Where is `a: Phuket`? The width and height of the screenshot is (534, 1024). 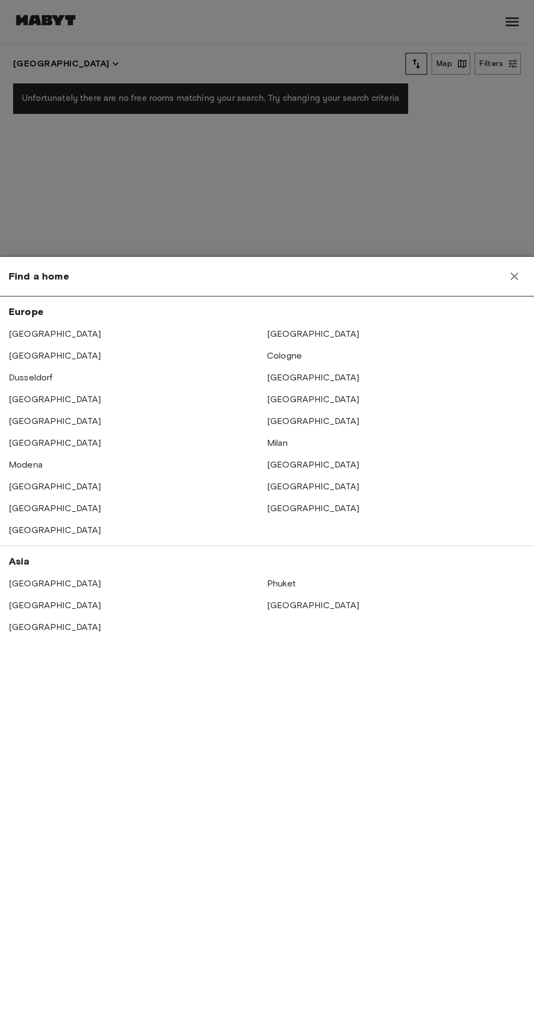
a: Phuket is located at coordinates (281, 583).